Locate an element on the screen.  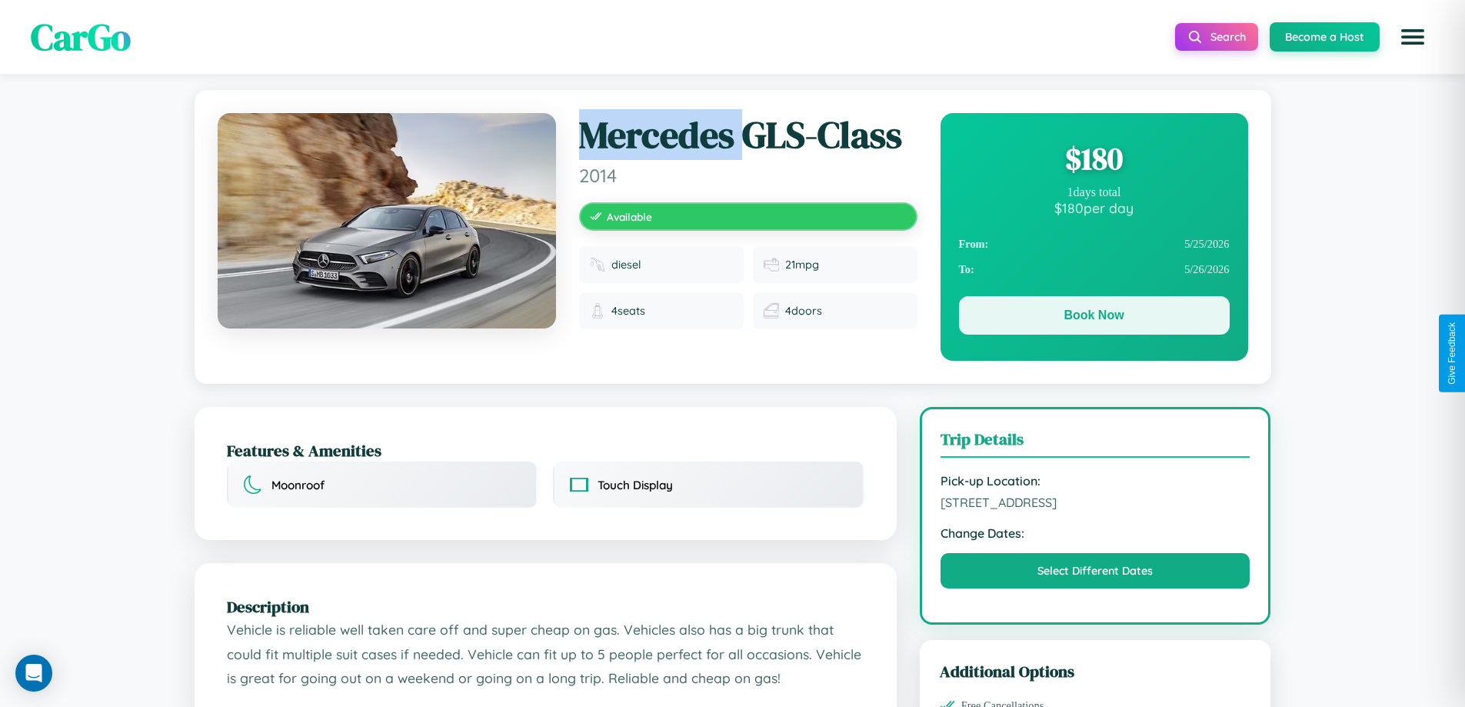
span: Moonroof is located at coordinates (298, 485).